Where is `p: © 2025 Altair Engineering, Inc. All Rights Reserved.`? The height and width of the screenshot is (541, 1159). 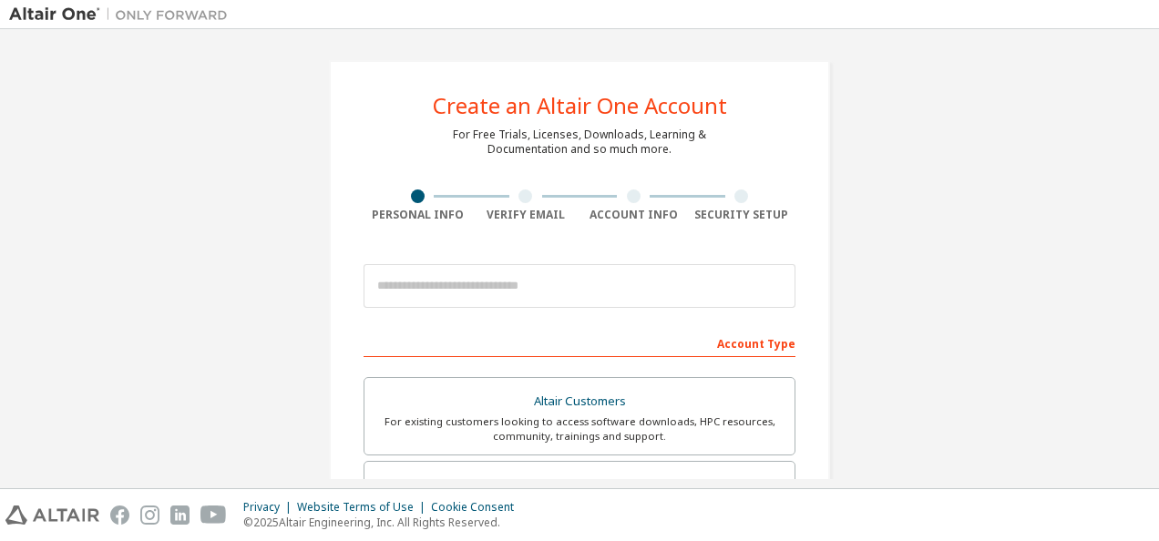
p: © 2025 Altair Engineering, Inc. All Rights Reserved. is located at coordinates (384, 522).